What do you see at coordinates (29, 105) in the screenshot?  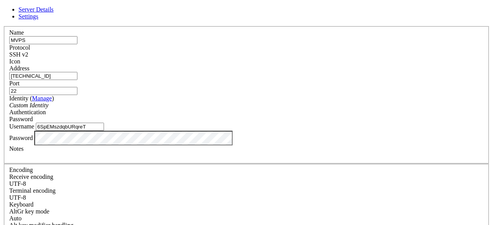 I see `i: Custom Identity` at bounding box center [29, 105].